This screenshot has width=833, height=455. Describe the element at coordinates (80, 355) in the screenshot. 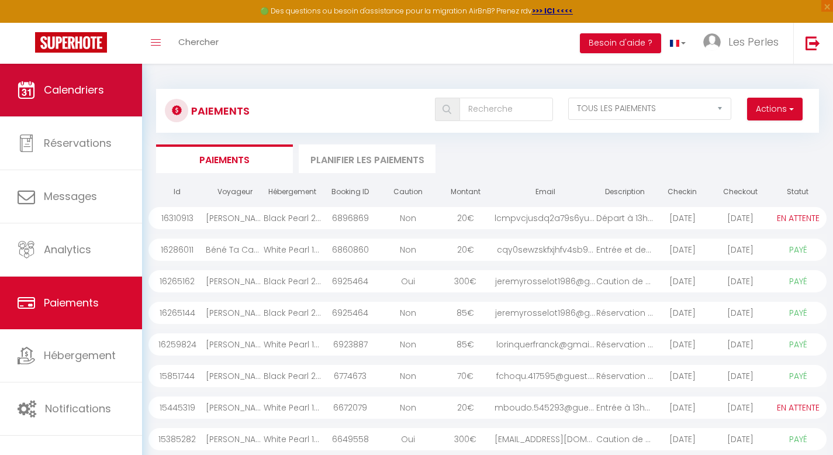

I see `span: Hébergement` at that location.